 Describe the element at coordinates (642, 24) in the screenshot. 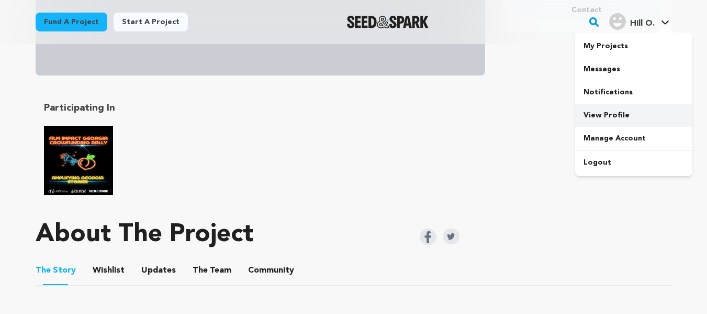

I see `span: Hill O.` at that location.